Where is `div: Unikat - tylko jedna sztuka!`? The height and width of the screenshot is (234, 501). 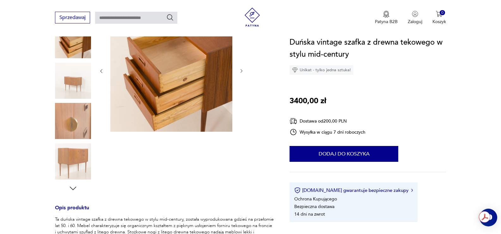 div: Unikat - tylko jedna sztuka! is located at coordinates (322, 70).